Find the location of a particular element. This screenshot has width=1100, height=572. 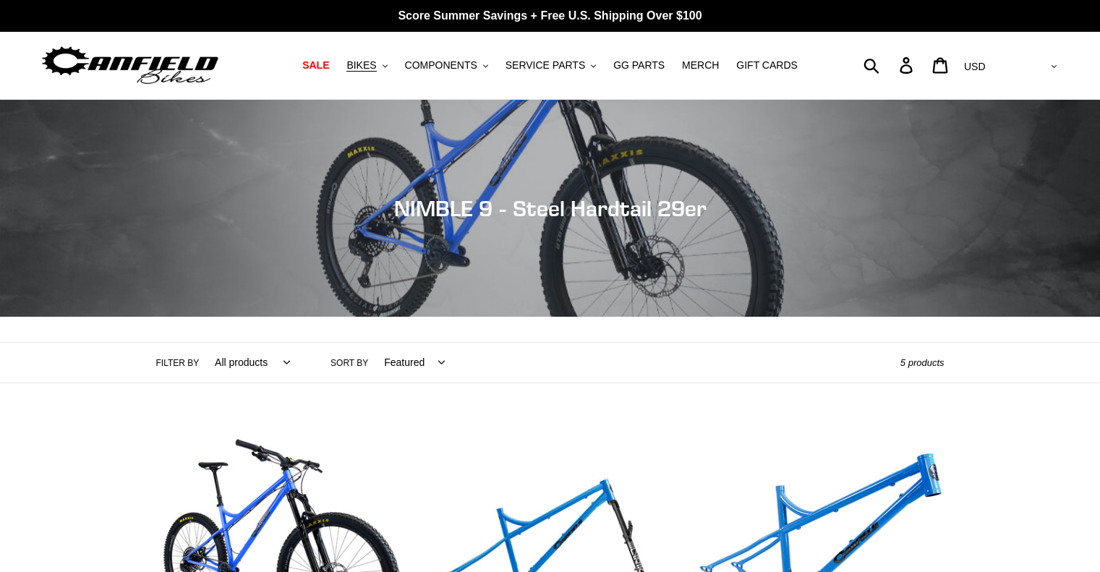

span: SERVICE PARTS is located at coordinates (545, 65).